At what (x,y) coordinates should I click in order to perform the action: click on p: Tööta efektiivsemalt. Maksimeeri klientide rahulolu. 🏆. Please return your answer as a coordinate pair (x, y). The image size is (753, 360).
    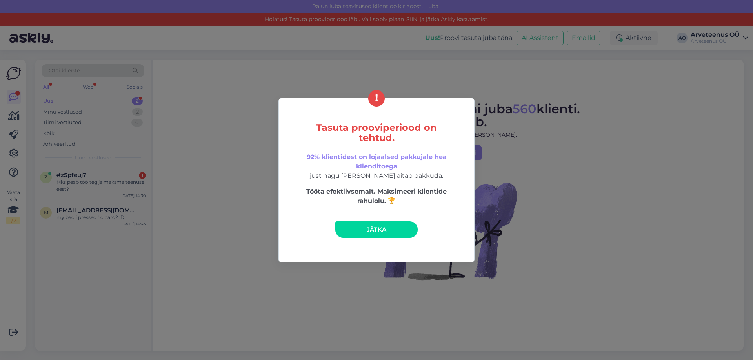
    Looking at the image, I should click on (377, 197).